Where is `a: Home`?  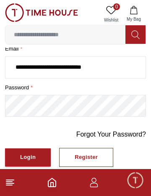
a: Home is located at coordinates (52, 182).